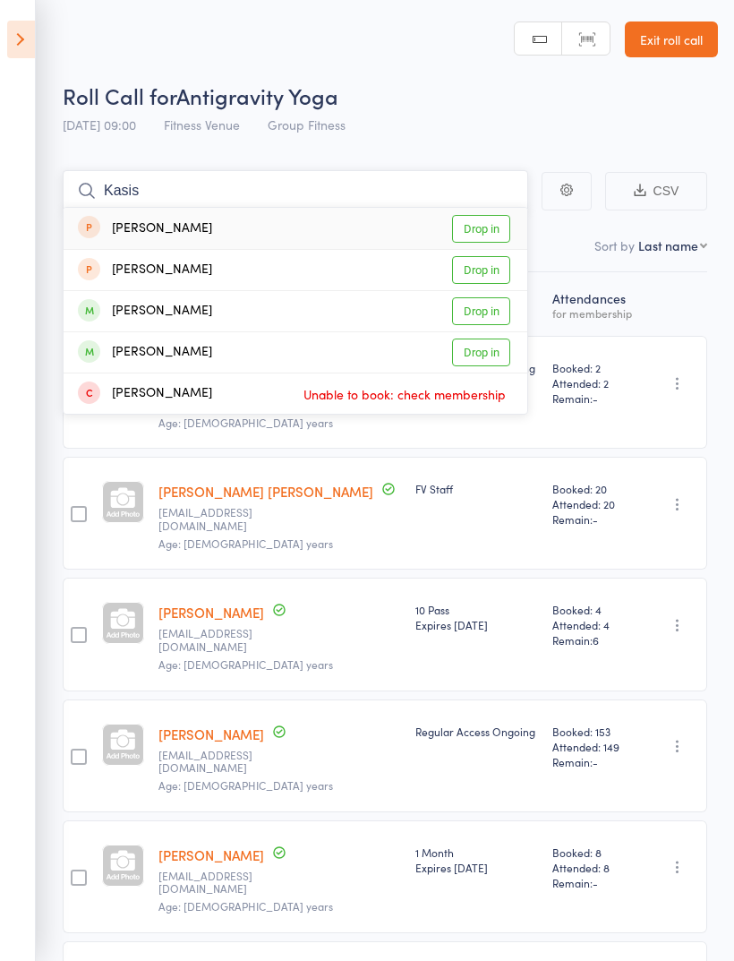  I want to click on div: 10 Pass, so click(476, 617).